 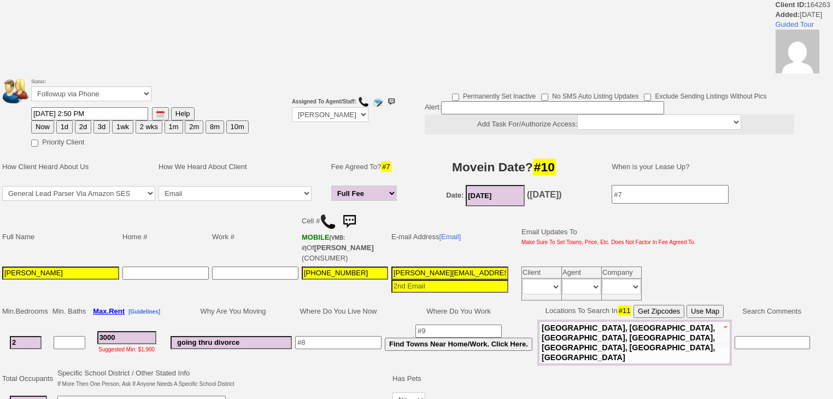 What do you see at coordinates (608, 242) in the screenshot?
I see `font: Make Sure To Set Towns, Price, Etc. Does Not Factor In Fee Agreed To.` at bounding box center [608, 242].